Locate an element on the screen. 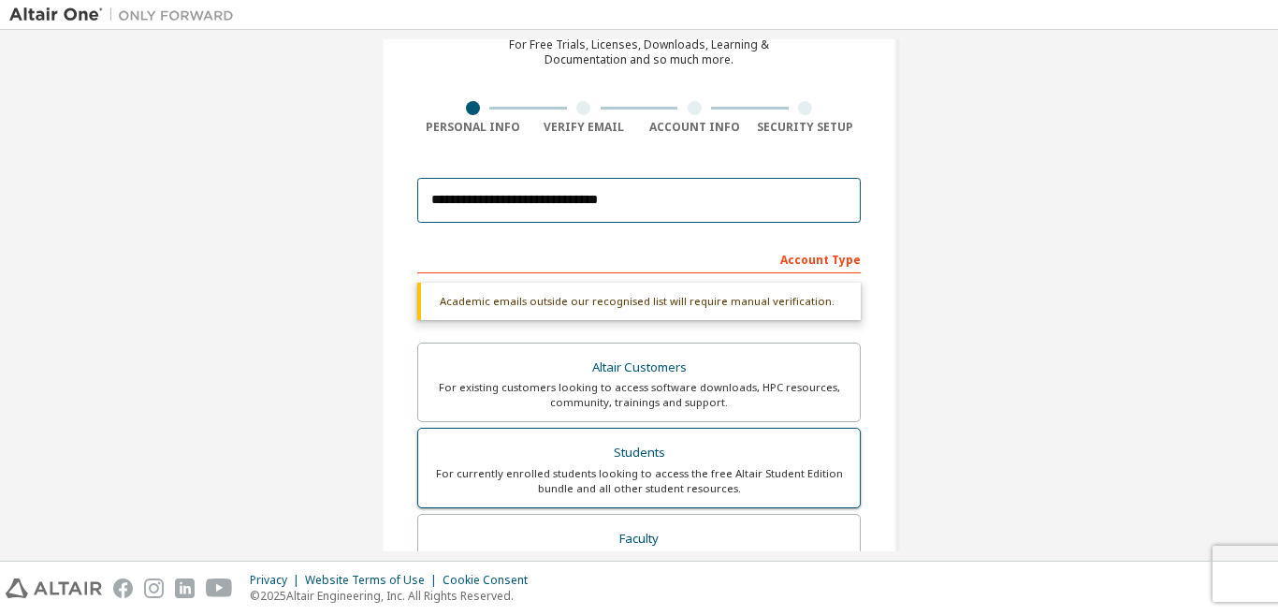 The height and width of the screenshot is (615, 1278). div: Account Type is located at coordinates (639, 258).